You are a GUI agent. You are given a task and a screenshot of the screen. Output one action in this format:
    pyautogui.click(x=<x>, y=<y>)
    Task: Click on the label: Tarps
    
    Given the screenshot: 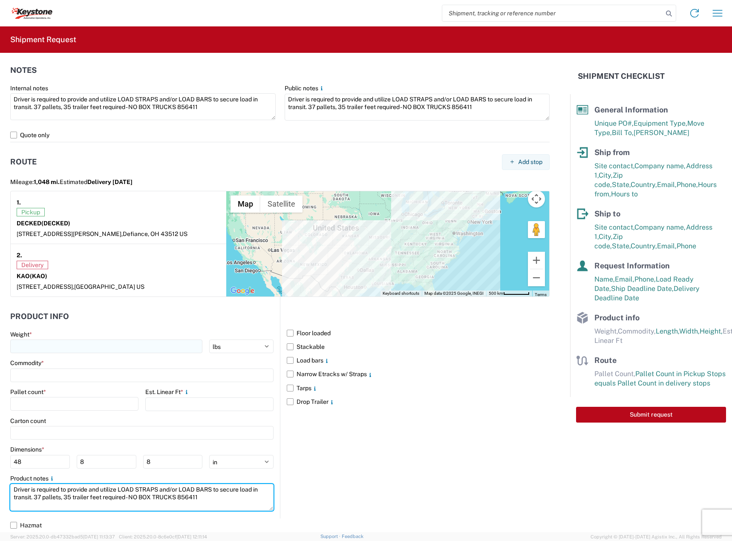 What is the action you would take?
    pyautogui.click(x=418, y=388)
    